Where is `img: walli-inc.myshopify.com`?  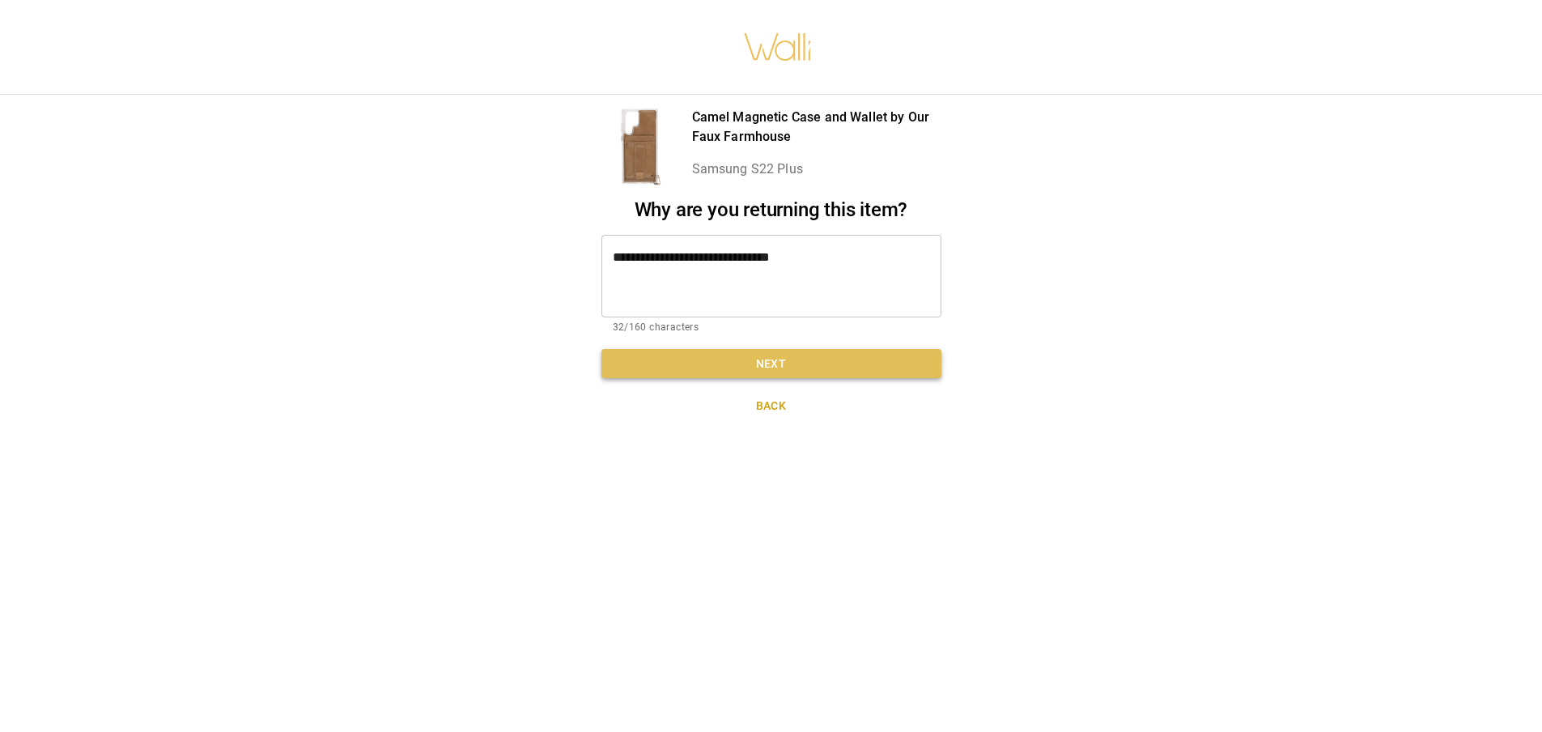
img: walli-inc.myshopify.com is located at coordinates (778, 47).